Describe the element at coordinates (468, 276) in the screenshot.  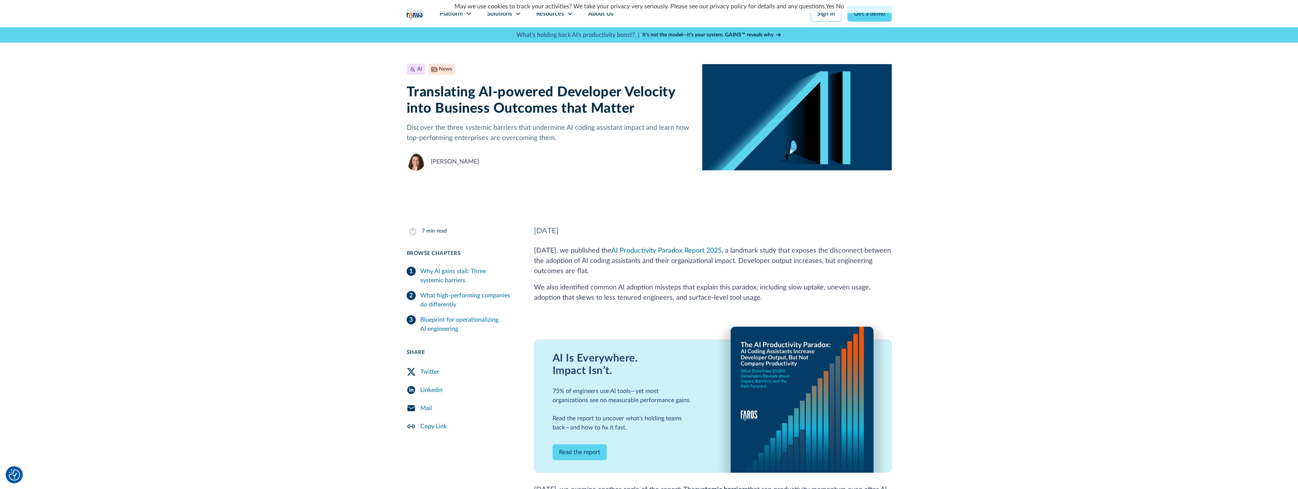
I see `div: Why AI gains stall: Three systemic barriers` at that location.